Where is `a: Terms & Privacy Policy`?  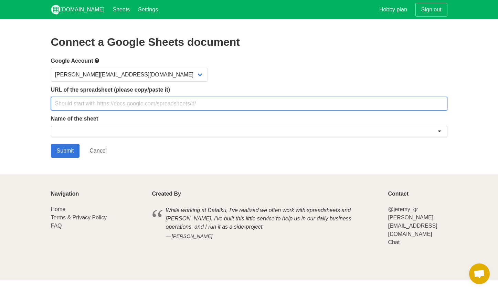
a: Terms & Privacy Policy is located at coordinates (79, 217).